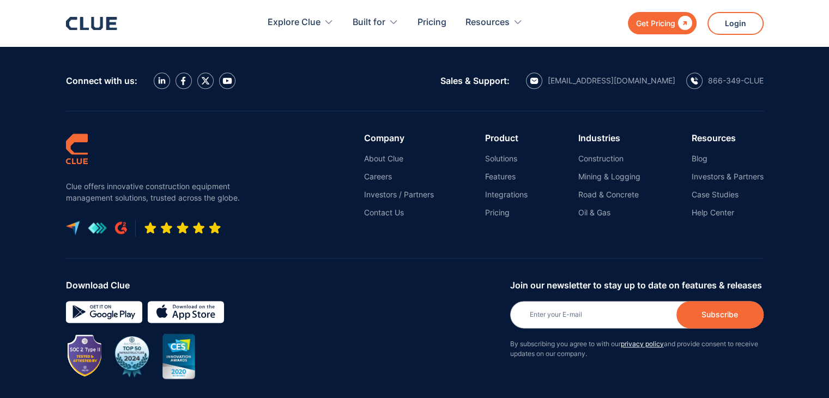 This screenshot has width=829, height=398. What do you see at coordinates (695, 81) in the screenshot?
I see `img: calling icon` at bounding box center [695, 81].